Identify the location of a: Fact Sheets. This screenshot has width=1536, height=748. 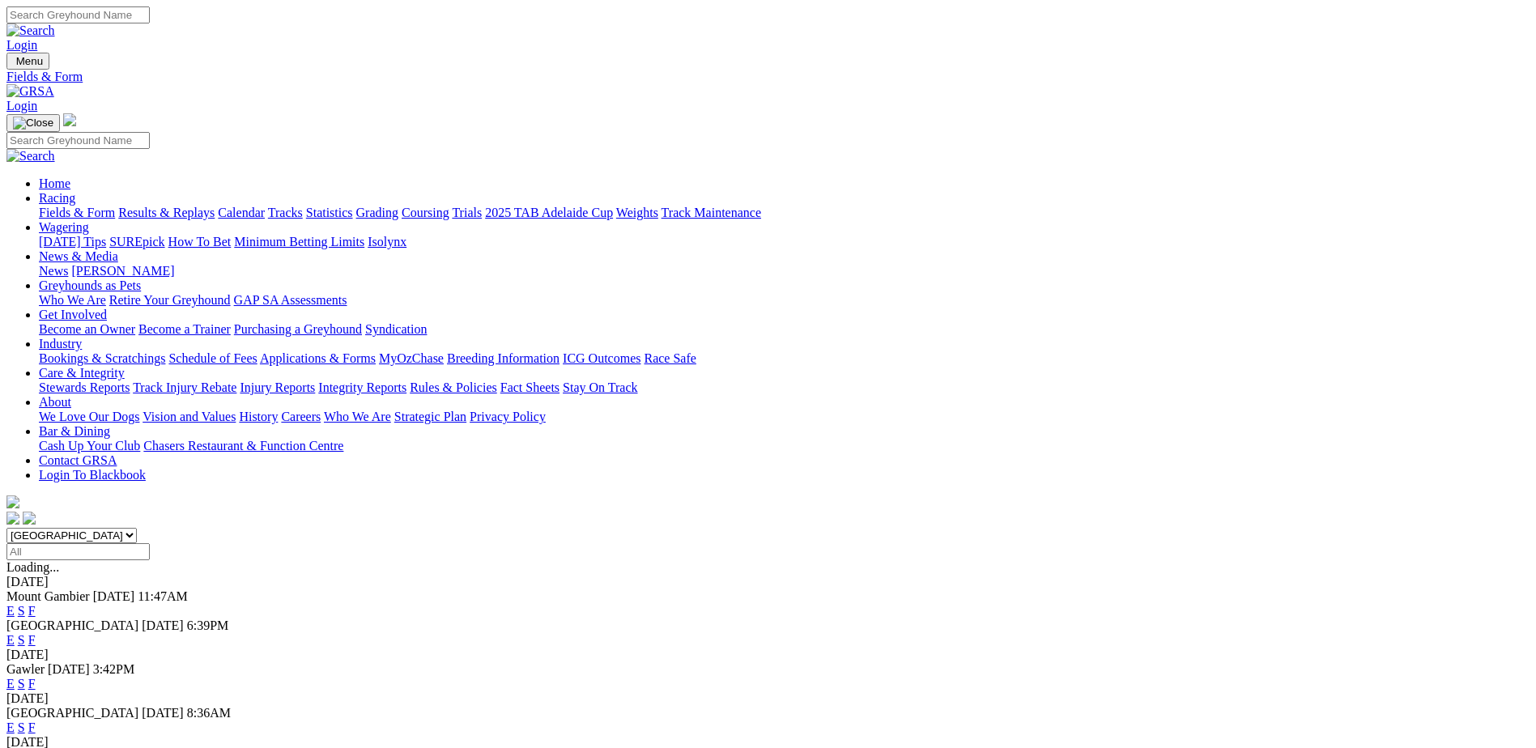
(530, 387).